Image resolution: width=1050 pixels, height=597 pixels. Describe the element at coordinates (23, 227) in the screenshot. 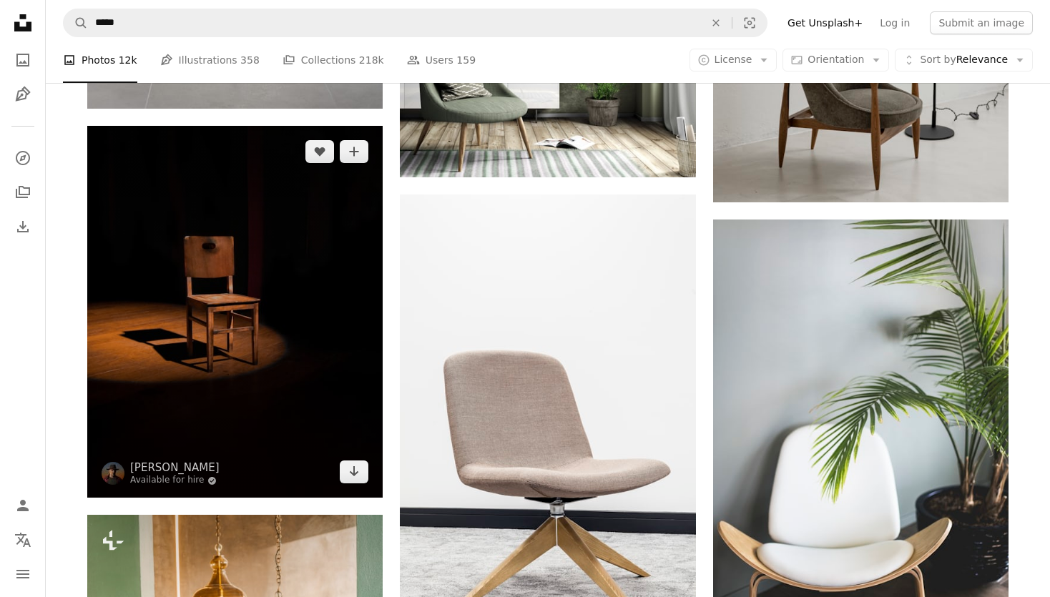

I see `a: Download History` at that location.